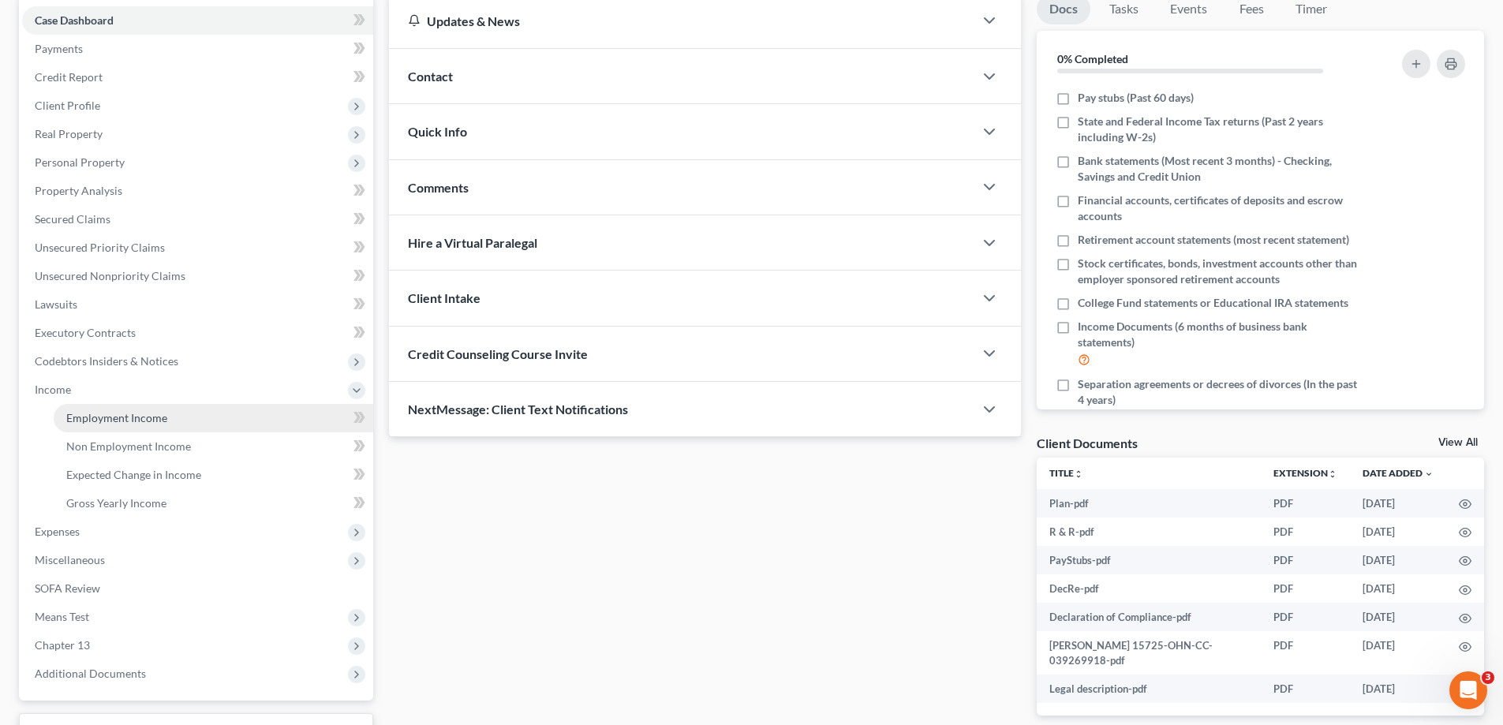 This screenshot has width=1503, height=725. I want to click on a: Unsecured Priority Claims, so click(197, 248).